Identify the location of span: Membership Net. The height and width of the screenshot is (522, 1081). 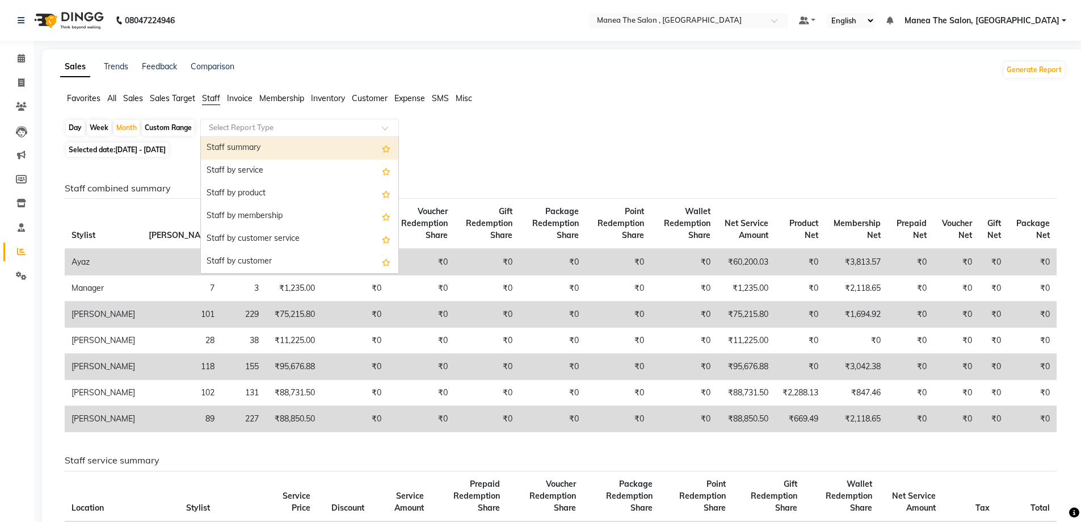
(857, 229).